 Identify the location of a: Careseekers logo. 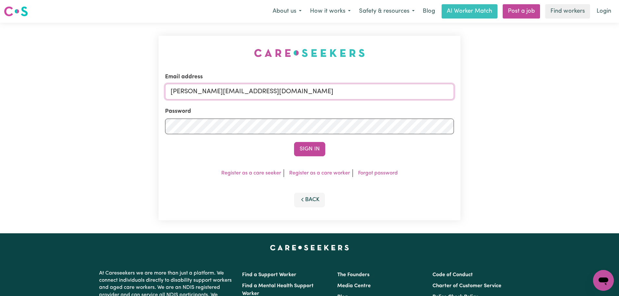
(16, 11).